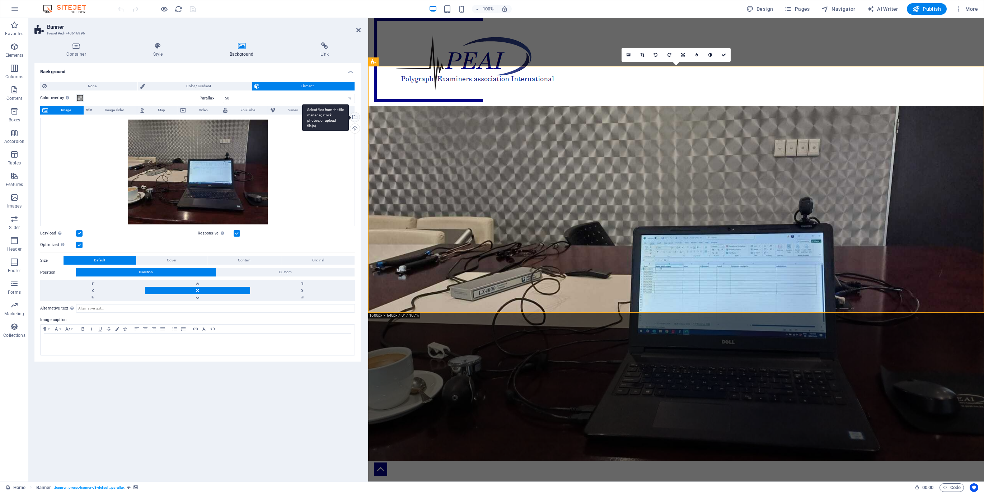 The height and width of the screenshot is (493, 984). I want to click on p: Features, so click(14, 184).